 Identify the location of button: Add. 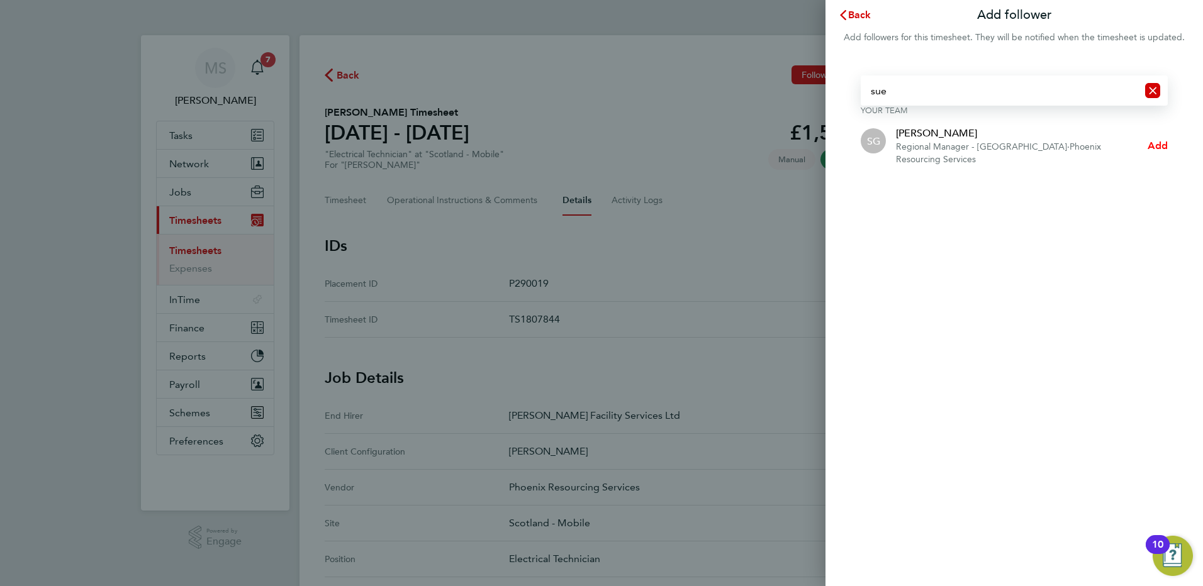
(1158, 146).